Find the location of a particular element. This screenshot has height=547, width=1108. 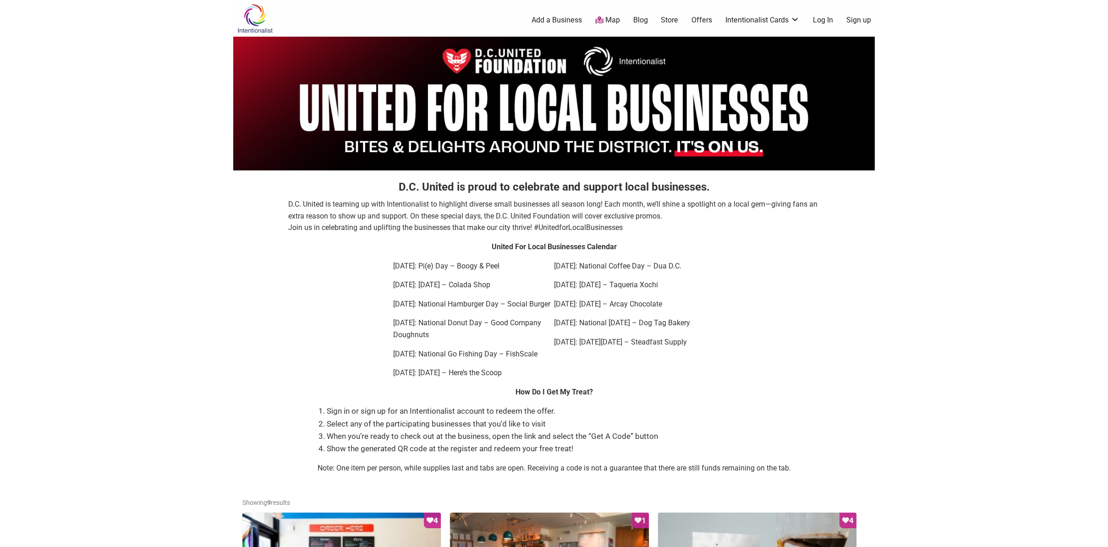

a: Intentionalist Cards is located at coordinates (762, 20).